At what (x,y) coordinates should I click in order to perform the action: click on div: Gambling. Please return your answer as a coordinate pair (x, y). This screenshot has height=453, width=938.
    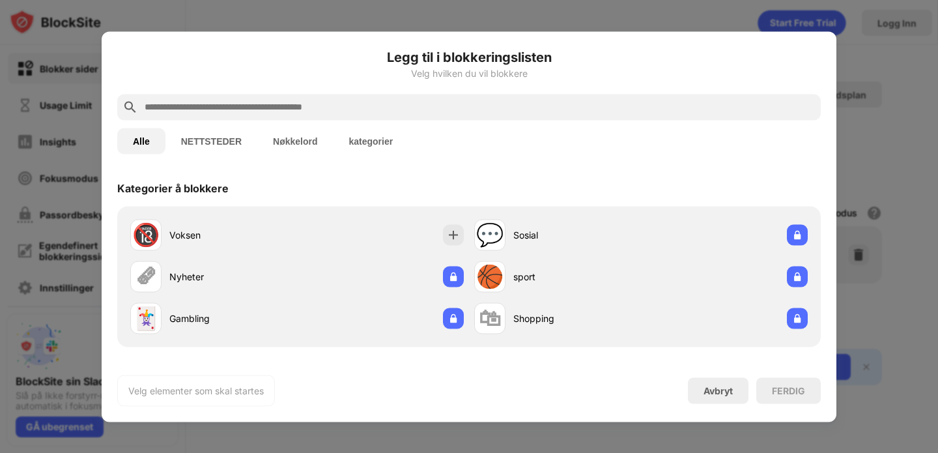
    Looking at the image, I should click on (233, 318).